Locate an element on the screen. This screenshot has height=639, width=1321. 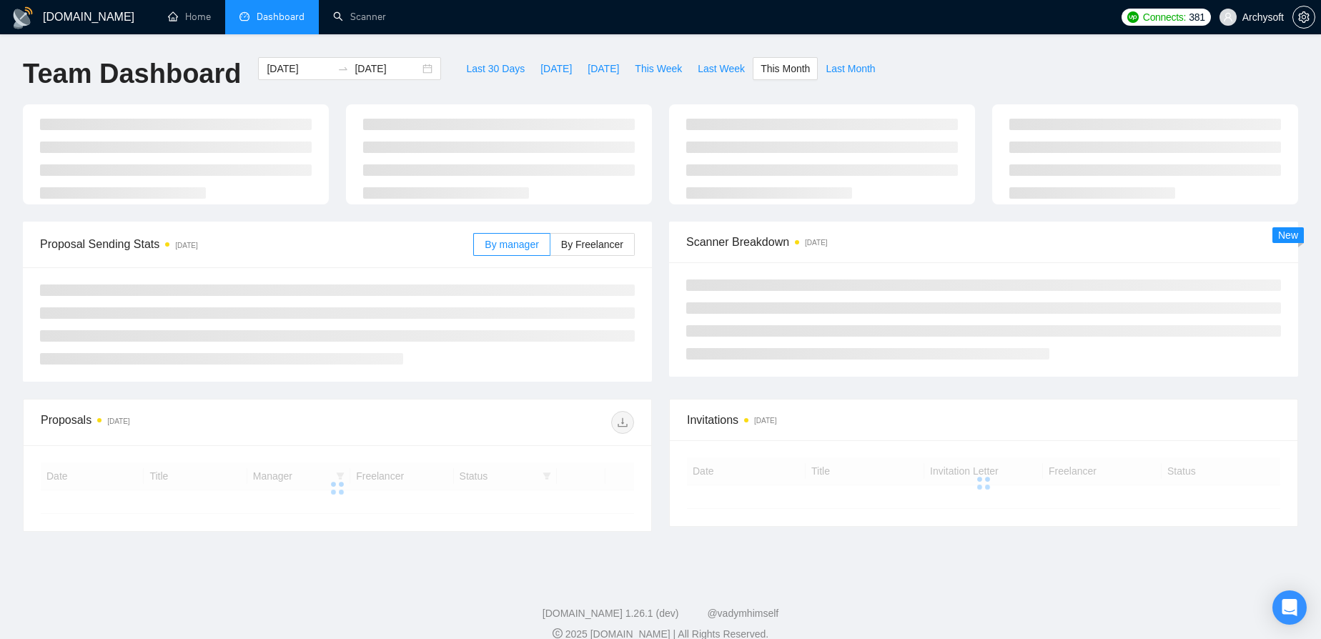
span: to is located at coordinates (343, 69).